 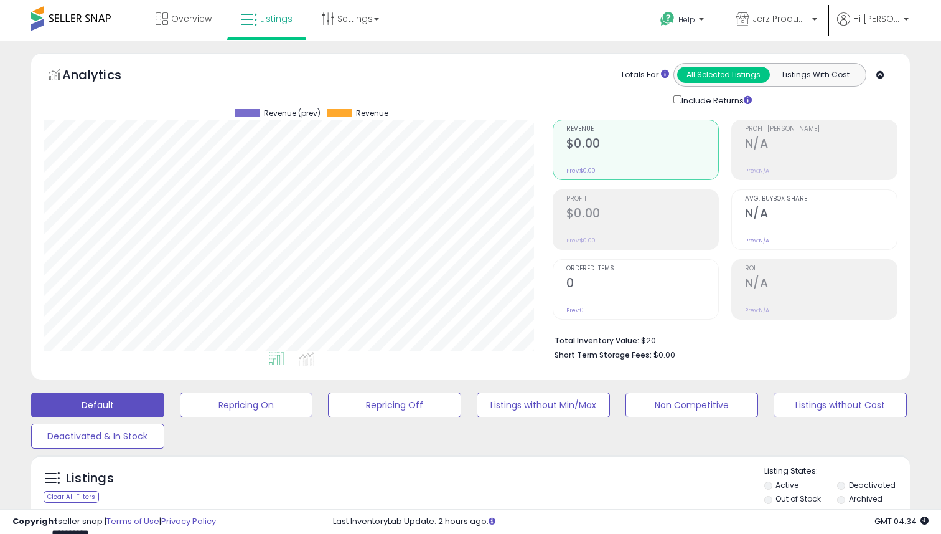 I want to click on p: Listing States:, so click(x=837, y=471).